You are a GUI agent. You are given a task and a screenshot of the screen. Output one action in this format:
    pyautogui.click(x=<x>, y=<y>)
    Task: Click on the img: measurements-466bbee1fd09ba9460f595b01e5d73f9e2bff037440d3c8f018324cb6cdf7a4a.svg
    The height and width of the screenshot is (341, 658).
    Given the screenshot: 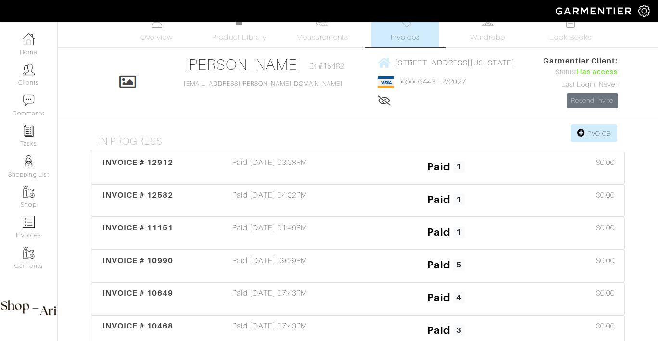 What is the action you would take?
    pyautogui.click(x=322, y=22)
    